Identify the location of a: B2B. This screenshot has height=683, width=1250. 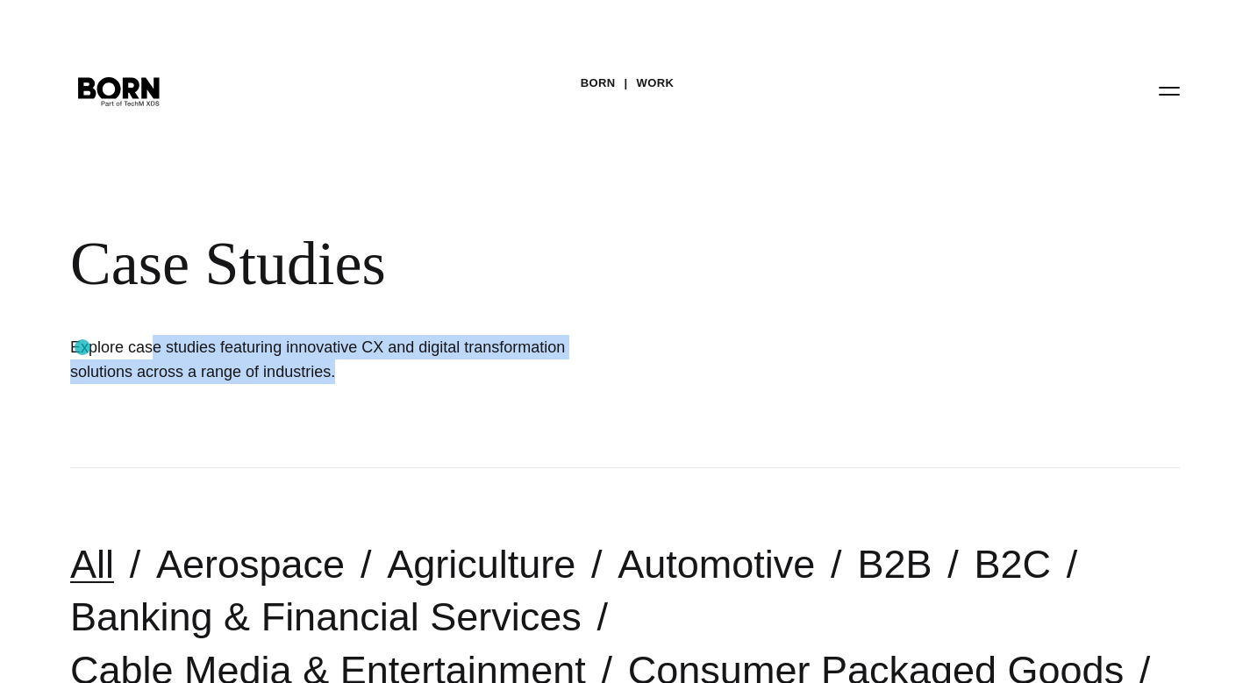
(894, 564).